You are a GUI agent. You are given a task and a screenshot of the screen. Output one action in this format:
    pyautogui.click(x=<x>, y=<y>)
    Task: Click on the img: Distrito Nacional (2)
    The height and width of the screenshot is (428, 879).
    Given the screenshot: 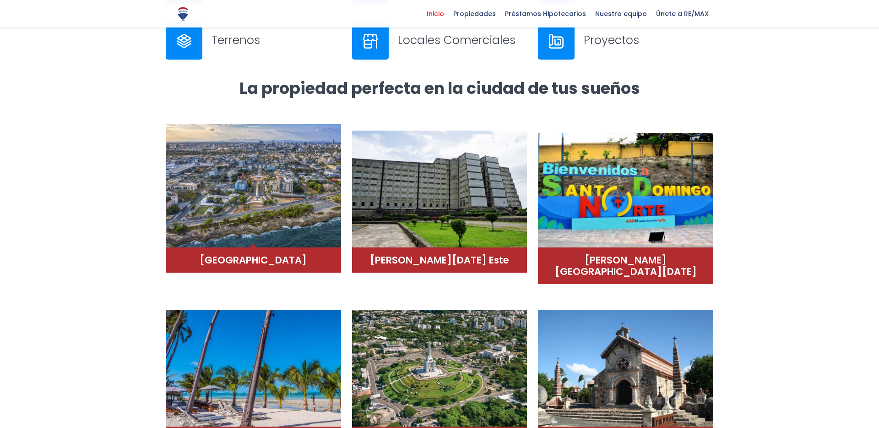 What is the action you would take?
    pyautogui.click(x=253, y=186)
    